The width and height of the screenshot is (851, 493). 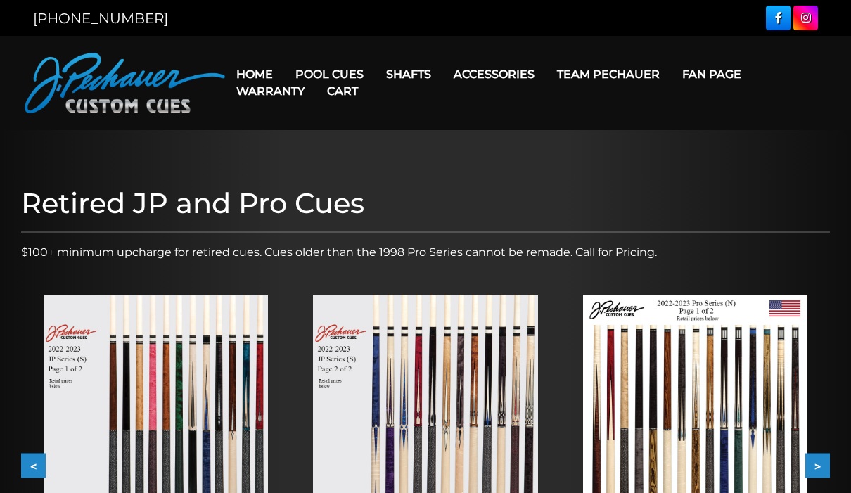 What do you see at coordinates (408, 74) in the screenshot?
I see `a: Shafts` at bounding box center [408, 74].